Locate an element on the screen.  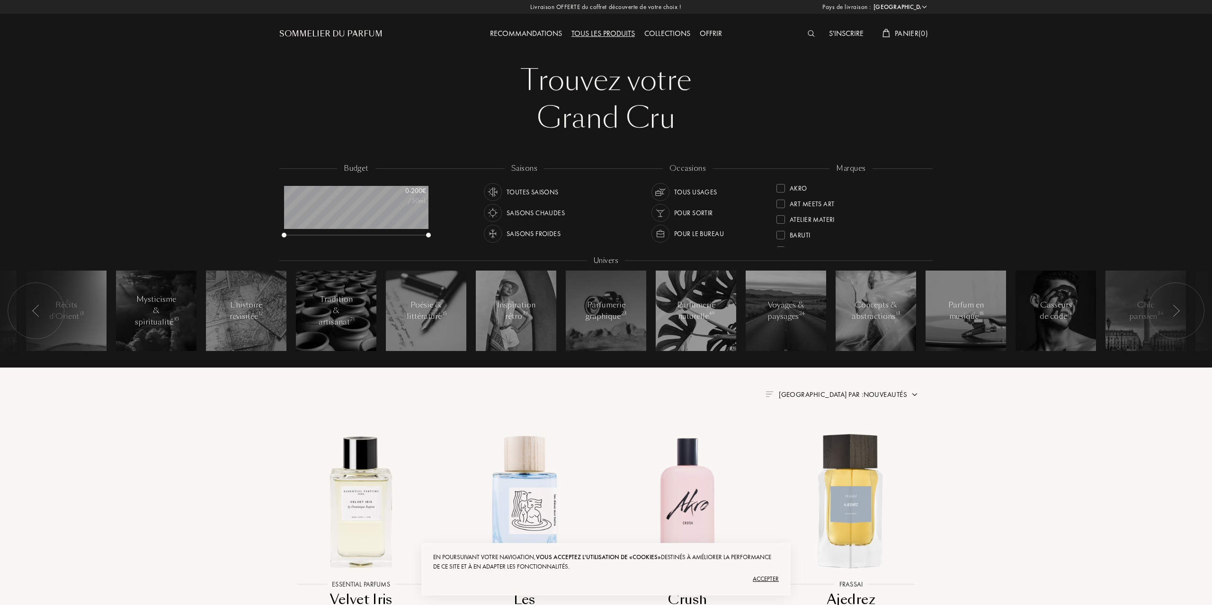
div: Parfumerie graphique is located at coordinates (606, 311).